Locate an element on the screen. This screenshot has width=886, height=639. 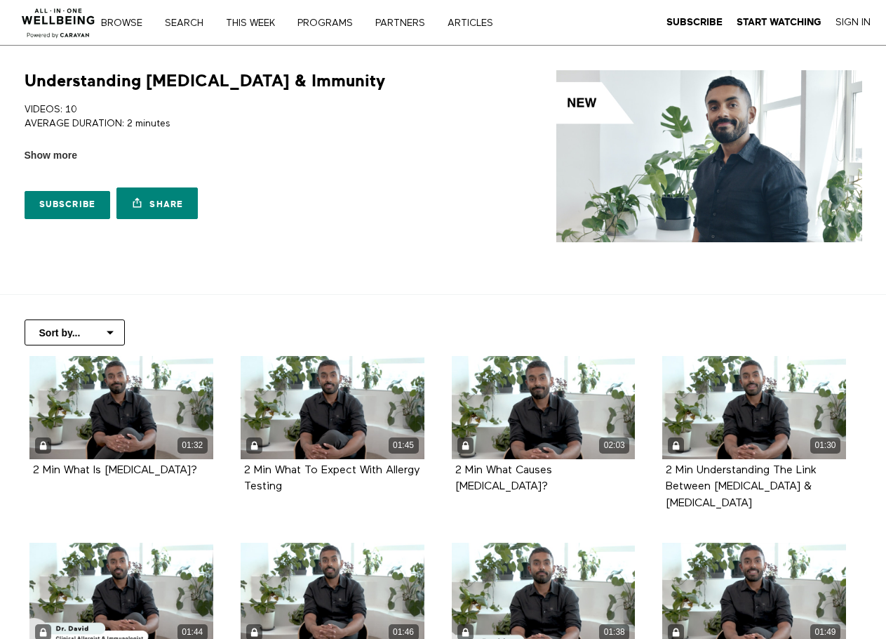
a: Start Watching is located at coordinates (779, 22).